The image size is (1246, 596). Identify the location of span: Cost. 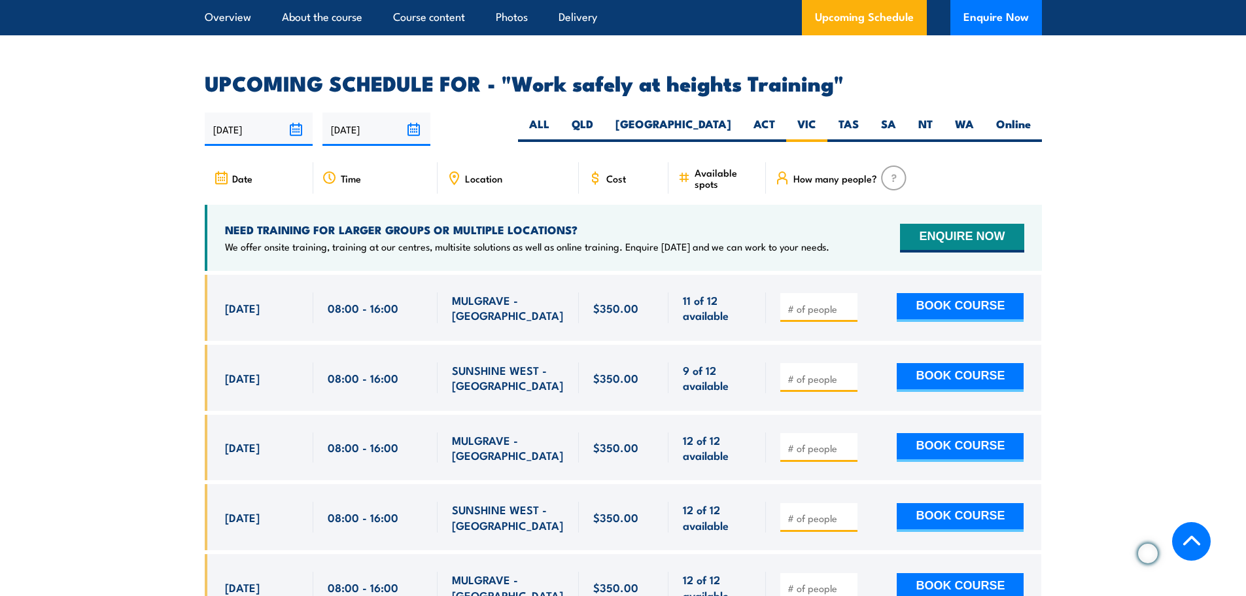
(616, 178).